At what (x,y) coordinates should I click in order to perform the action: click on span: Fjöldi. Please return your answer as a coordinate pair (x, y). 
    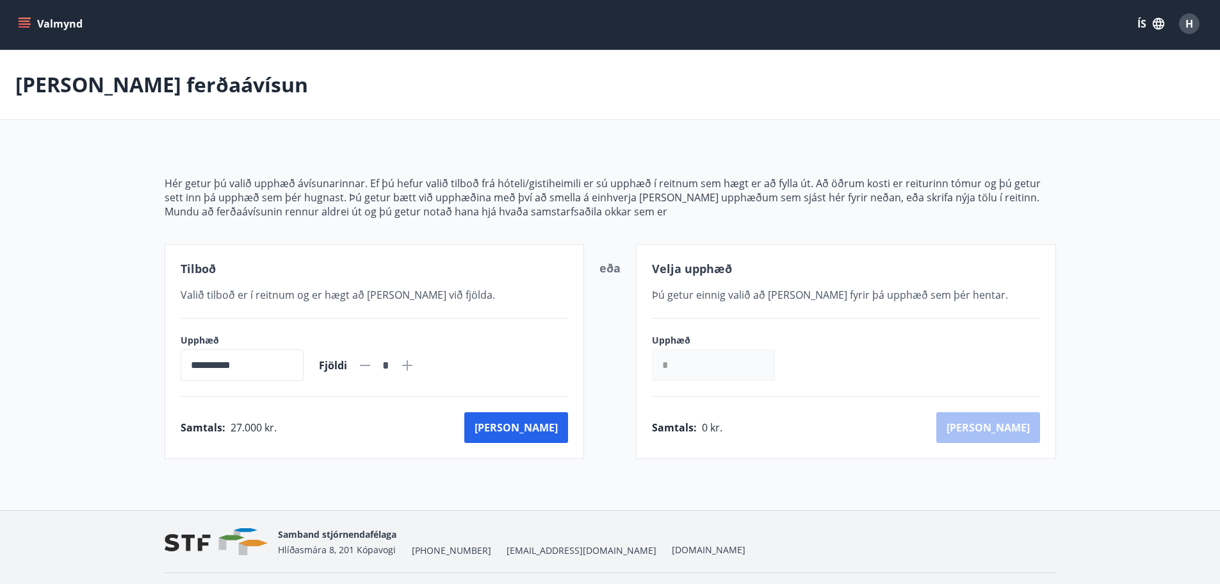
    Looking at the image, I should click on (333, 365).